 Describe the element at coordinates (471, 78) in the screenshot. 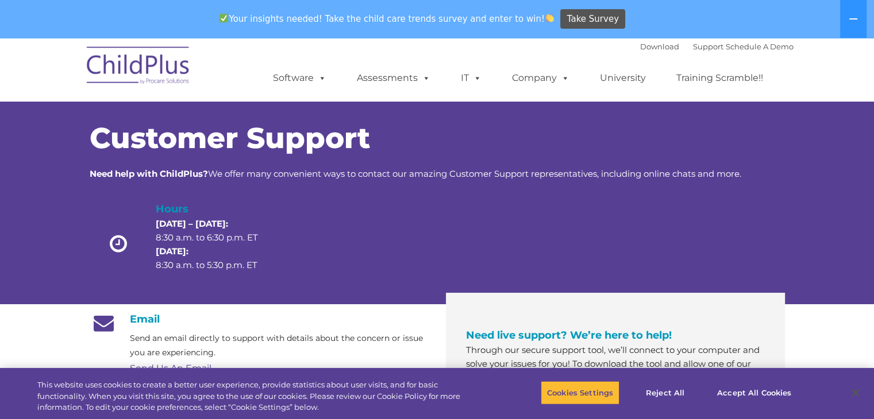

I see `a: IT` at that location.